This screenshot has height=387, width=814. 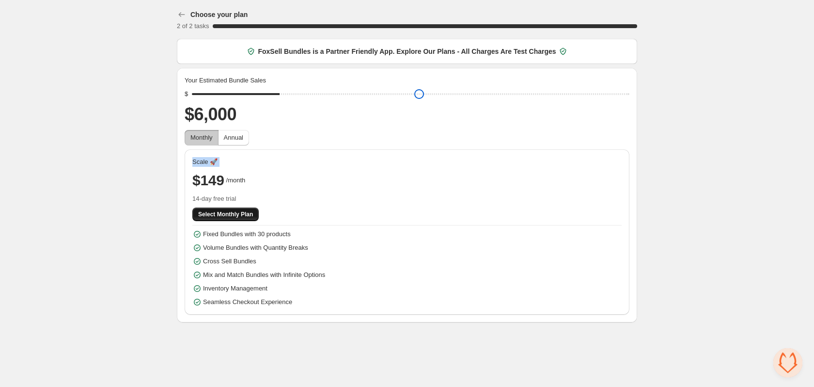 I want to click on span: 14-day free trial, so click(x=407, y=199).